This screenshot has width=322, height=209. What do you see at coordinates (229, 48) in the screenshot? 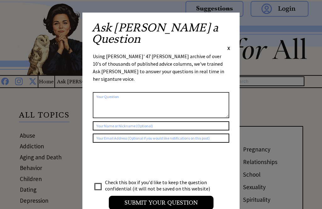
I see `span: X` at bounding box center [229, 48].